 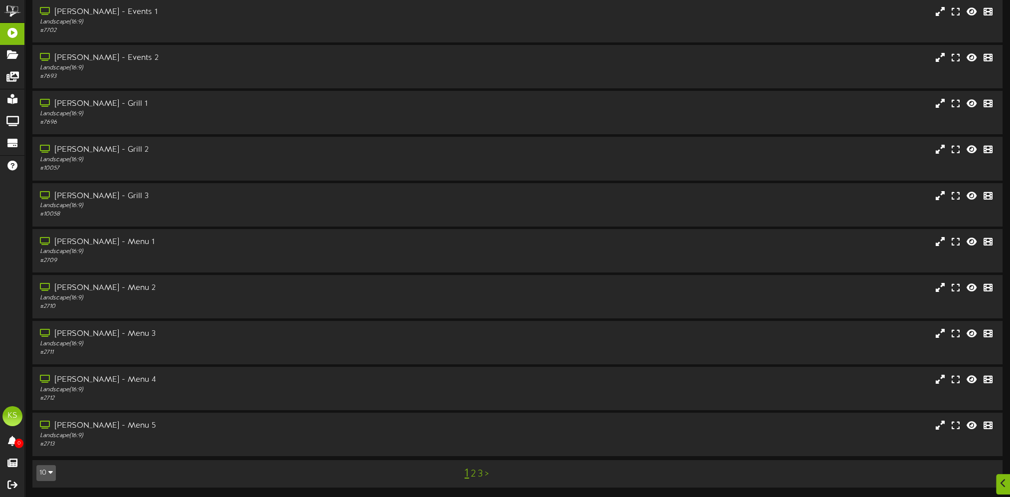 I want to click on div: # 10057, so click(x=234, y=168).